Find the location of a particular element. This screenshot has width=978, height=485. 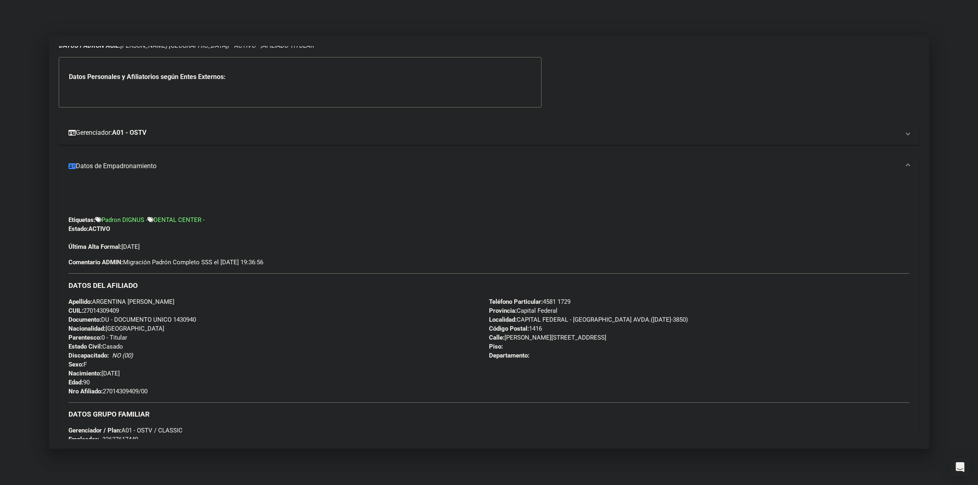

strong: Localidad: is located at coordinates (503, 320).